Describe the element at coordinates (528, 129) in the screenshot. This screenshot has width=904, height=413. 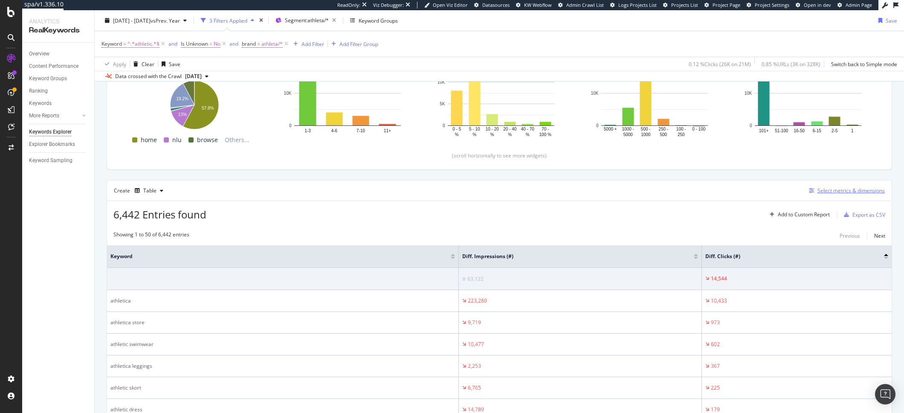
I see `text: 40 - 70` at that location.